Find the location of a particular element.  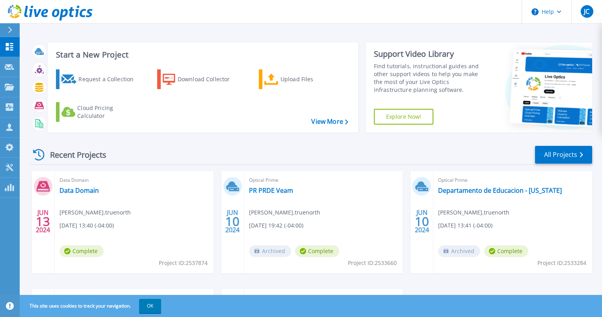

a: PR PRDE Veam is located at coordinates (271, 190).